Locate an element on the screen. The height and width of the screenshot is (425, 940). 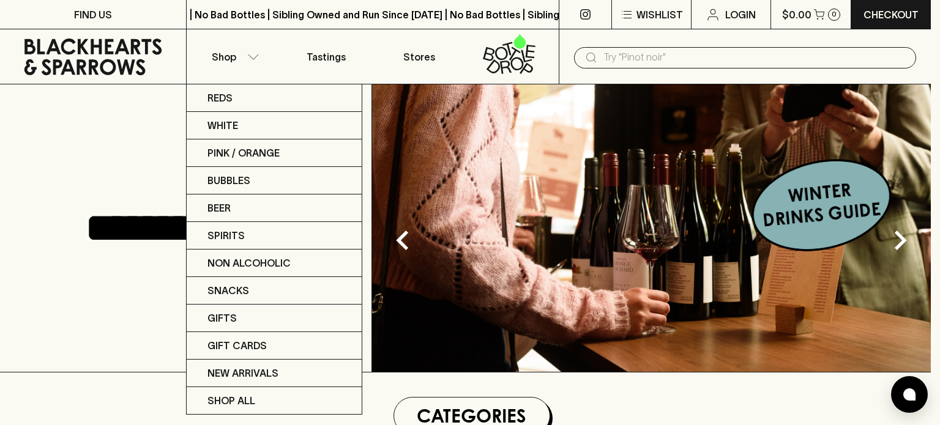
p: Beer is located at coordinates (219, 208).